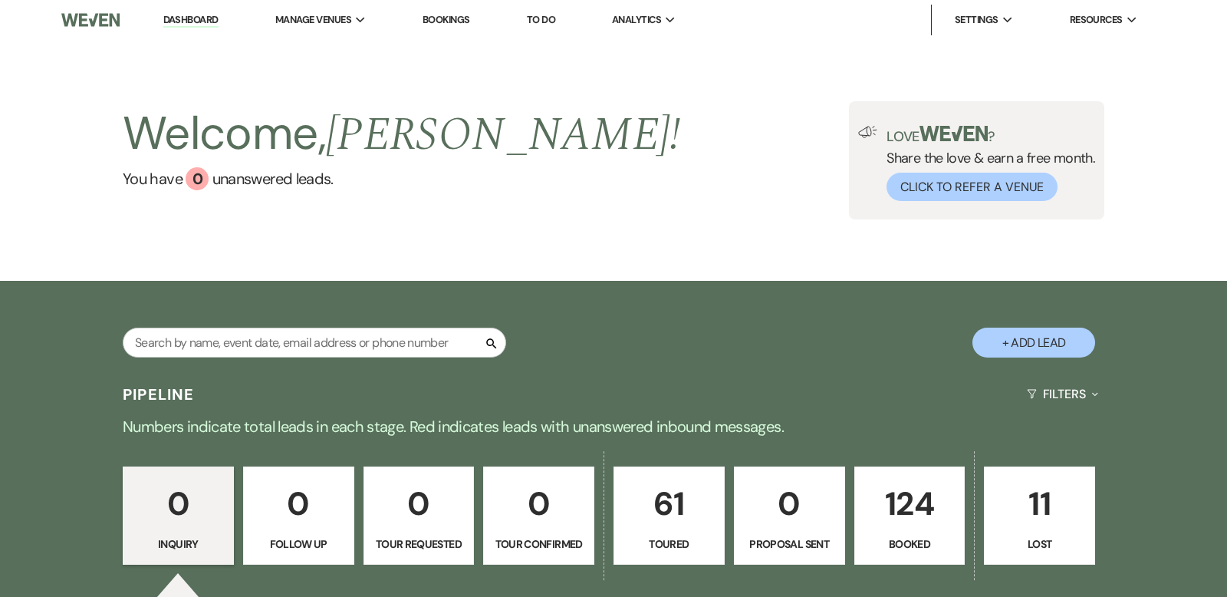 This screenshot has height=597, width=1227. I want to click on a: 0Inquiry, so click(178, 516).